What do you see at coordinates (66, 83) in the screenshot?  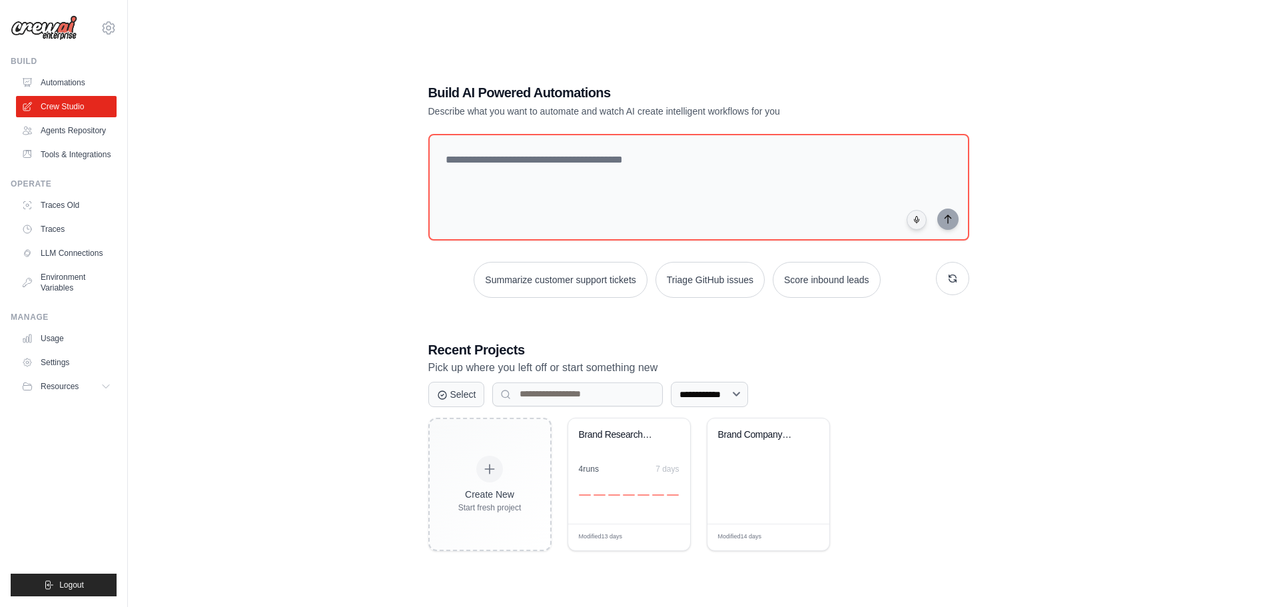 I see `a: Automations` at bounding box center [66, 83].